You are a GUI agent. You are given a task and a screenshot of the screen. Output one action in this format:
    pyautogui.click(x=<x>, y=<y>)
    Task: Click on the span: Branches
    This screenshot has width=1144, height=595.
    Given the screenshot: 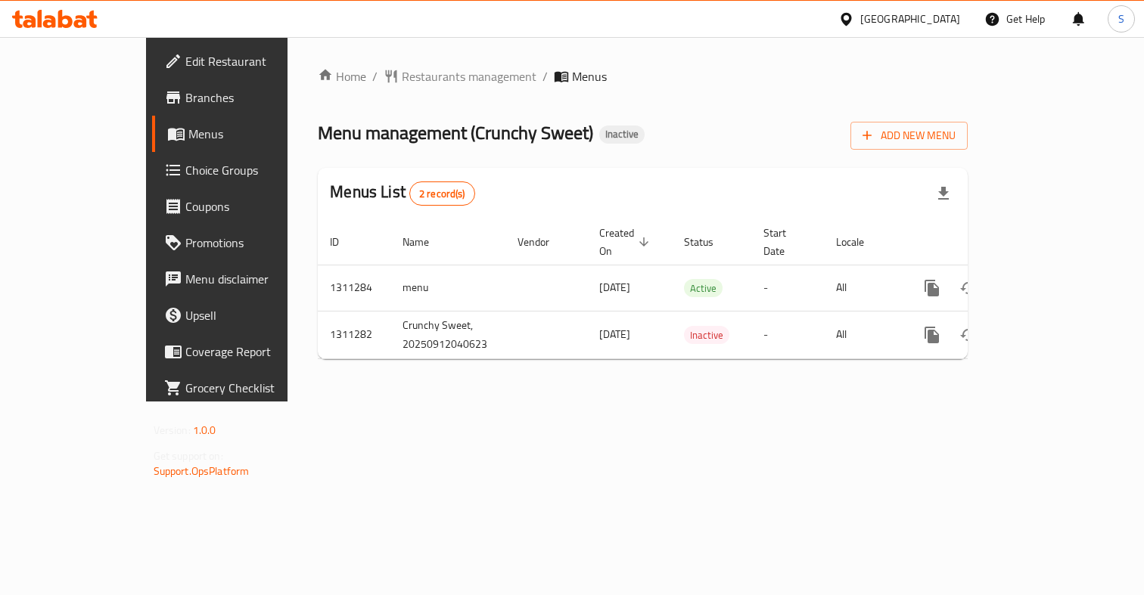 What is the action you would take?
    pyautogui.click(x=255, y=98)
    